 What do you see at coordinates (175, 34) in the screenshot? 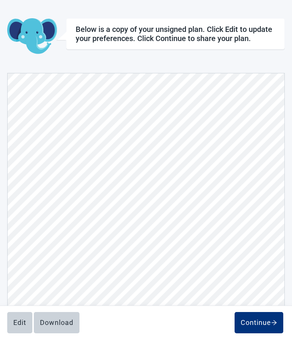
I see `div: Below is a copy of your unsigned plan. Click Edit to update your preferences. Click Continue to s...` at bounding box center [175, 34].